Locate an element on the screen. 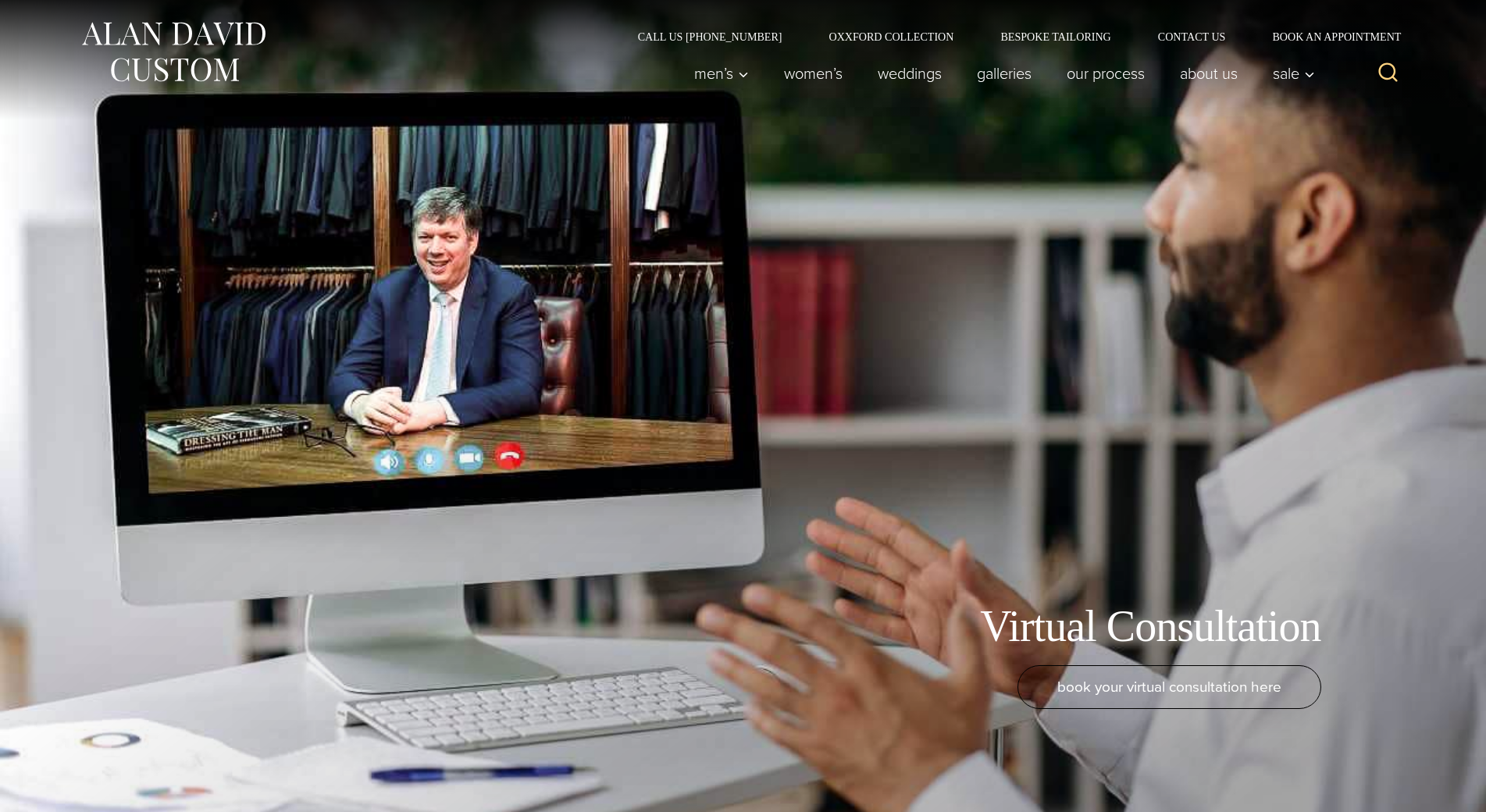 The image size is (1486, 812). a: Galleries is located at coordinates (1004, 73).